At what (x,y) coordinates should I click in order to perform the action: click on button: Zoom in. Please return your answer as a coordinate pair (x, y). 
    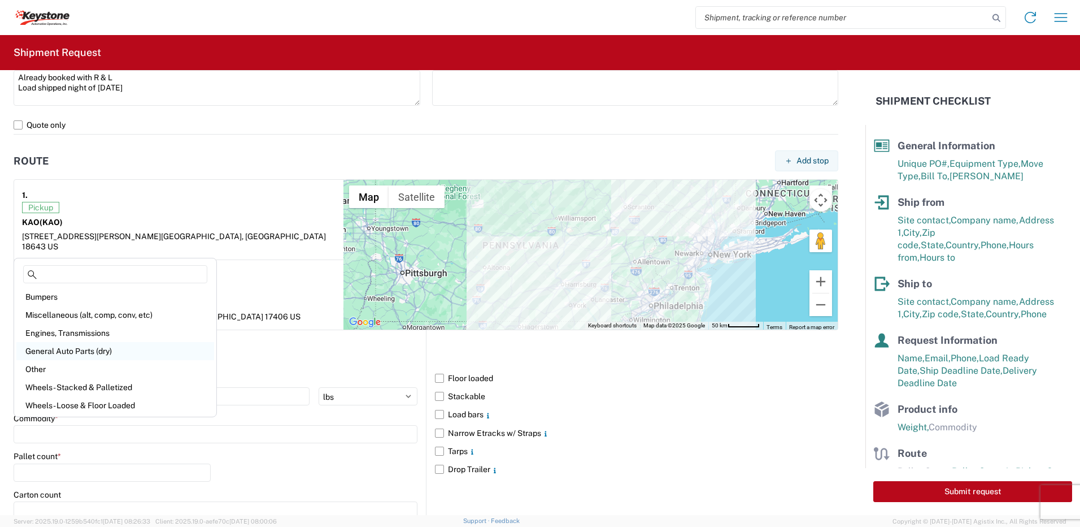
    Looking at the image, I should click on (821, 281).